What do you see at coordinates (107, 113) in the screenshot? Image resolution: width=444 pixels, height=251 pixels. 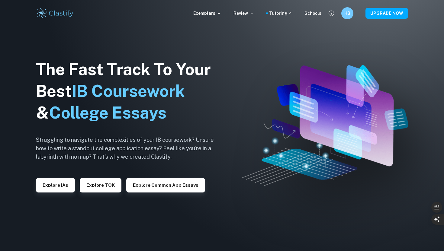 I see `span: College Essays` at bounding box center [107, 113].